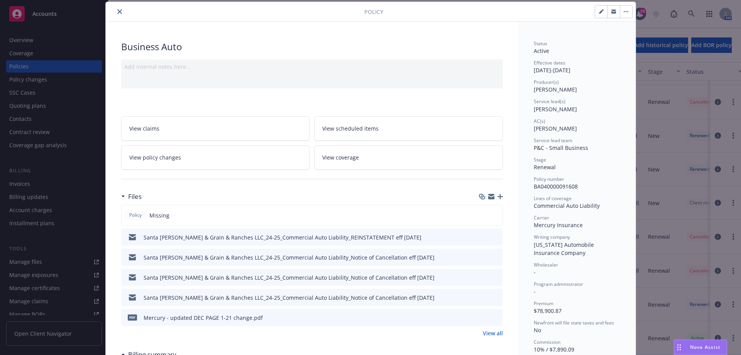 This screenshot has height=355, width=741. Describe the element at coordinates (312, 47) in the screenshot. I see `div: Business Auto` at that location.